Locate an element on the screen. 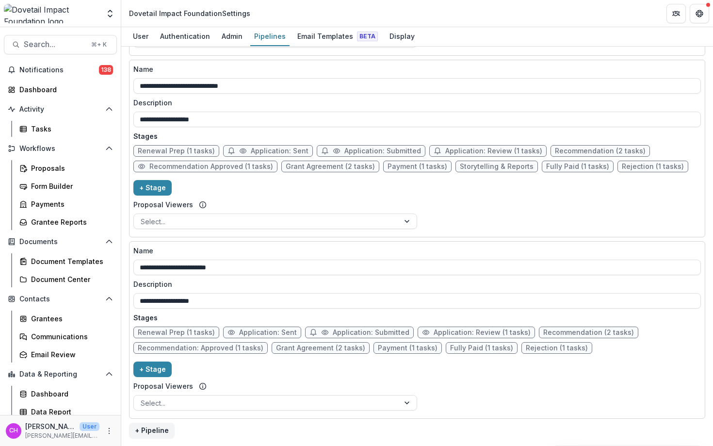  div: Communications is located at coordinates (70, 336).